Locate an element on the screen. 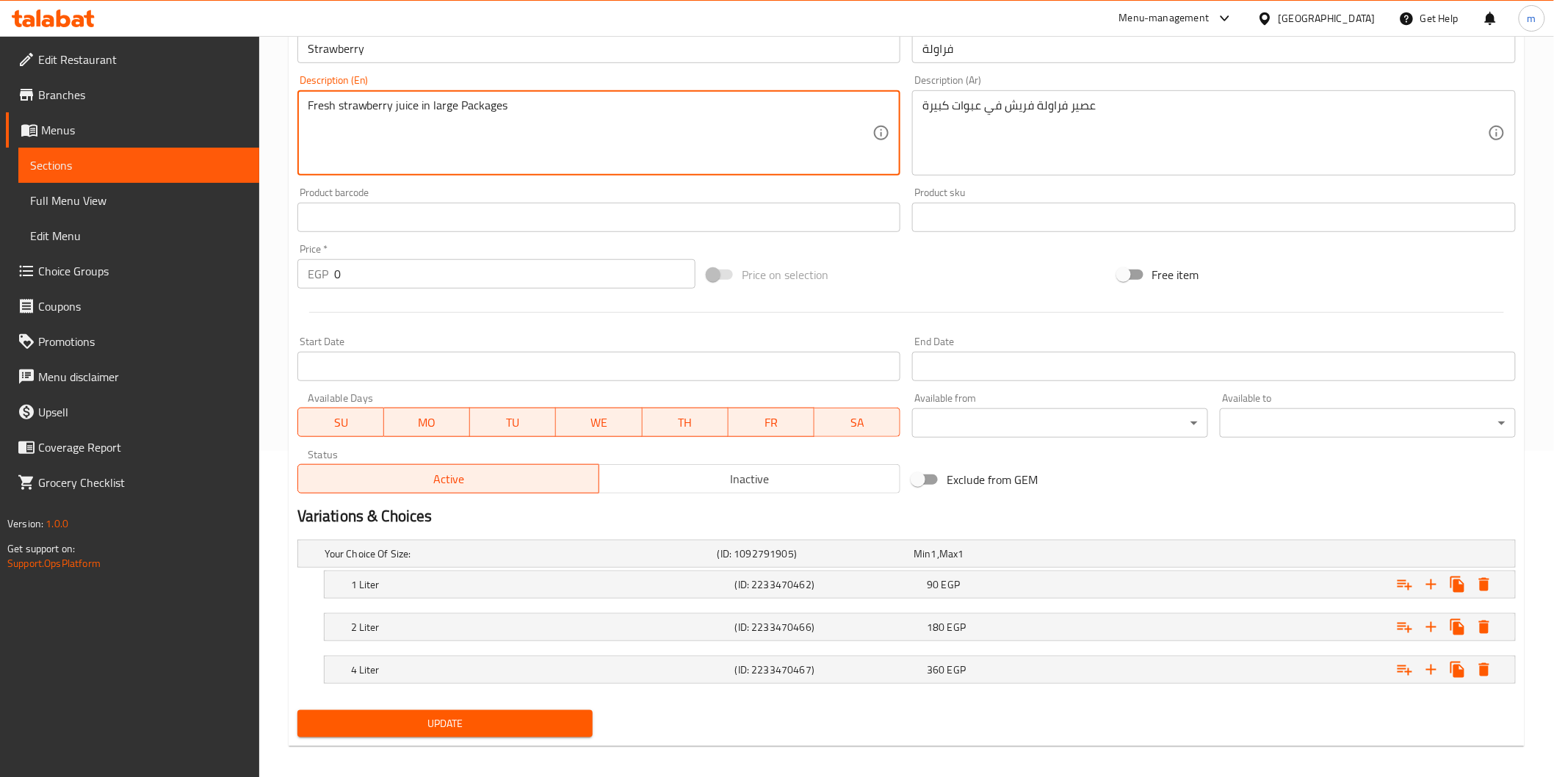 This screenshot has width=1554, height=777. span: Choice Groups is located at coordinates (143, 271).